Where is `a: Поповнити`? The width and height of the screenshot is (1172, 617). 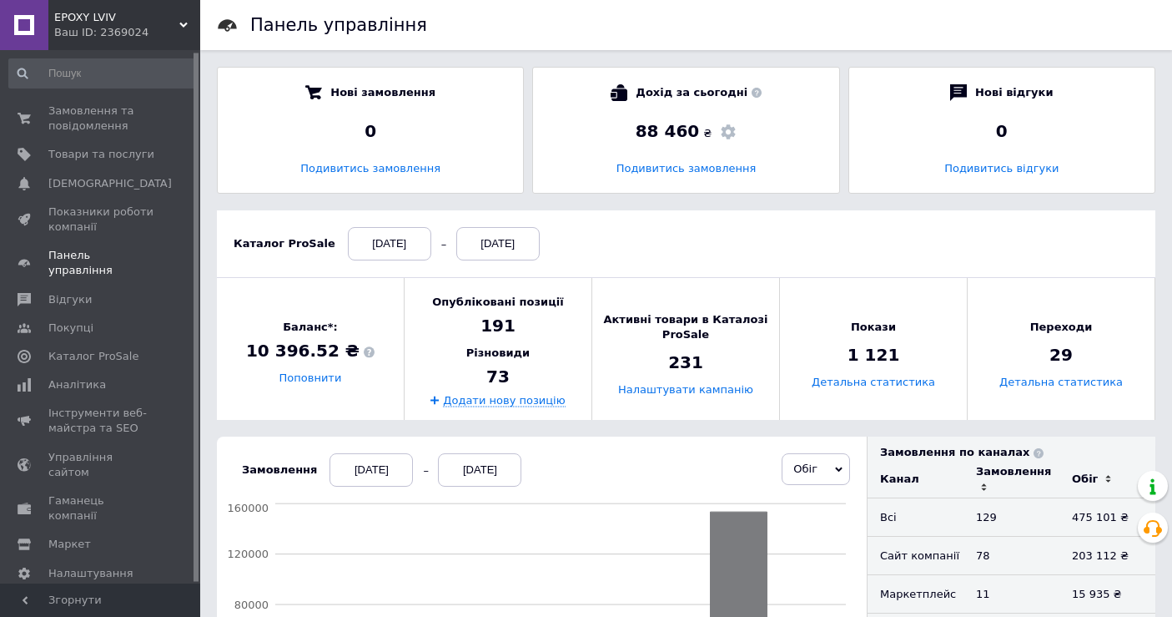
a: Поповнити is located at coordinates (310, 378).